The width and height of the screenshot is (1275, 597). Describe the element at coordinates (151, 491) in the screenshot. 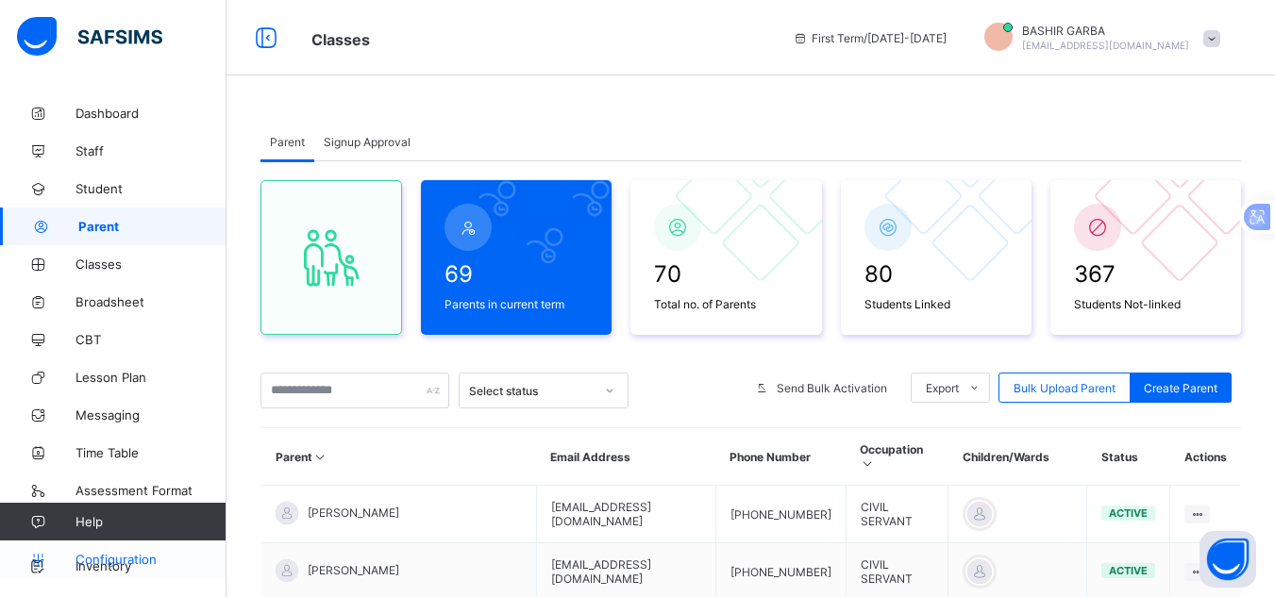

I see `span: Assessment Format` at that location.